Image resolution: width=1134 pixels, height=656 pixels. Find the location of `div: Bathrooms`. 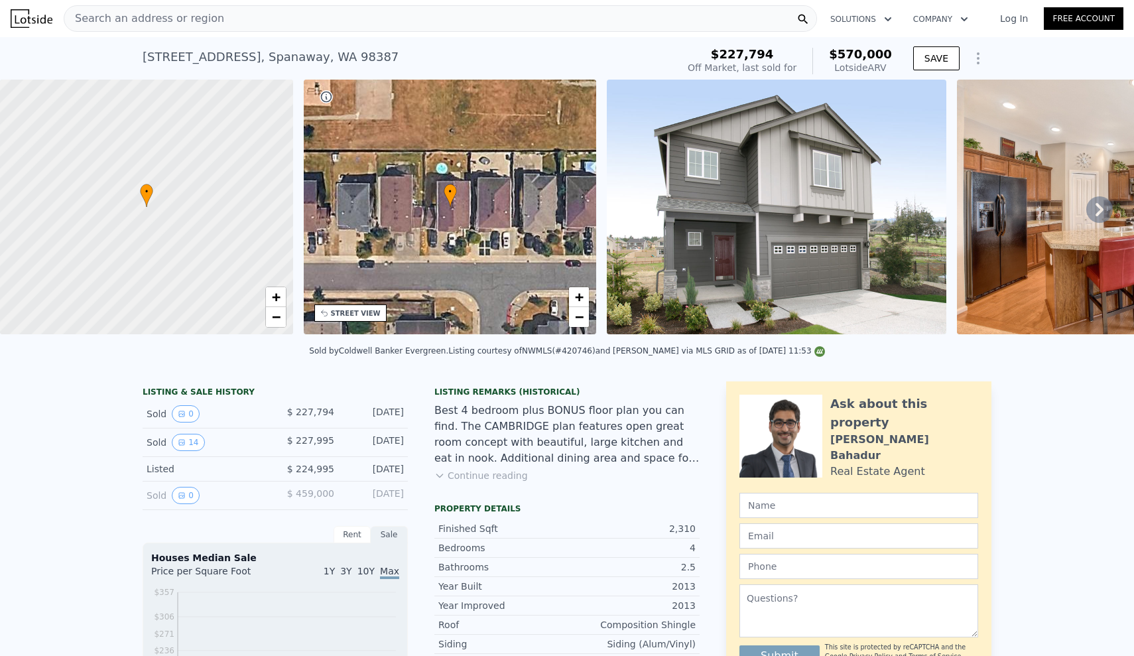

div: Bathrooms is located at coordinates (502, 567).